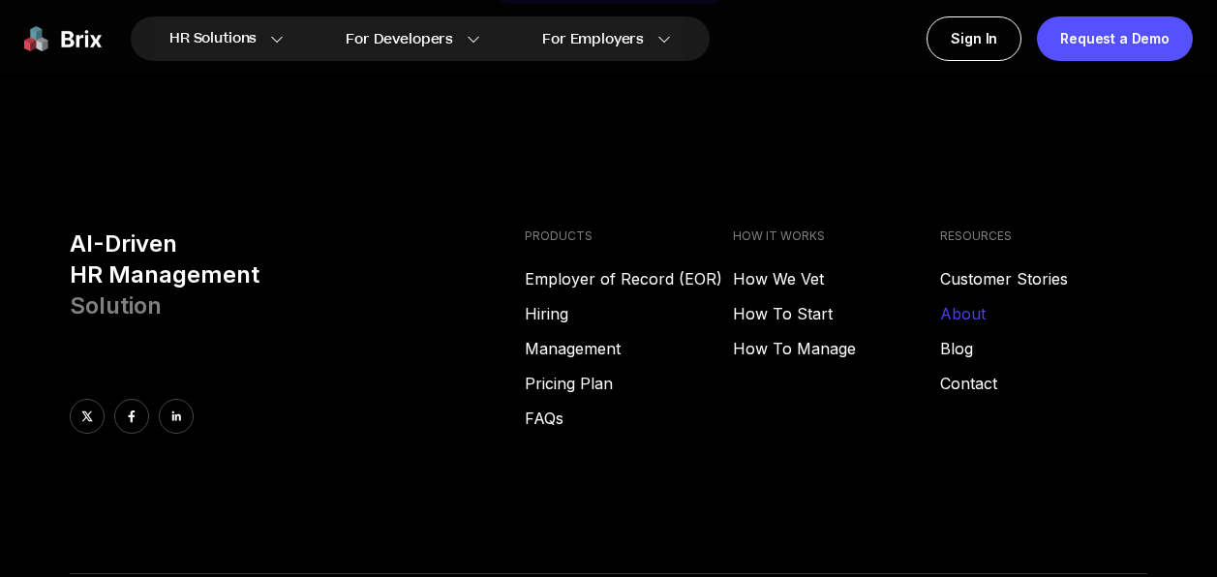 This screenshot has width=1217, height=577. I want to click on div: Sign In, so click(974, 39).